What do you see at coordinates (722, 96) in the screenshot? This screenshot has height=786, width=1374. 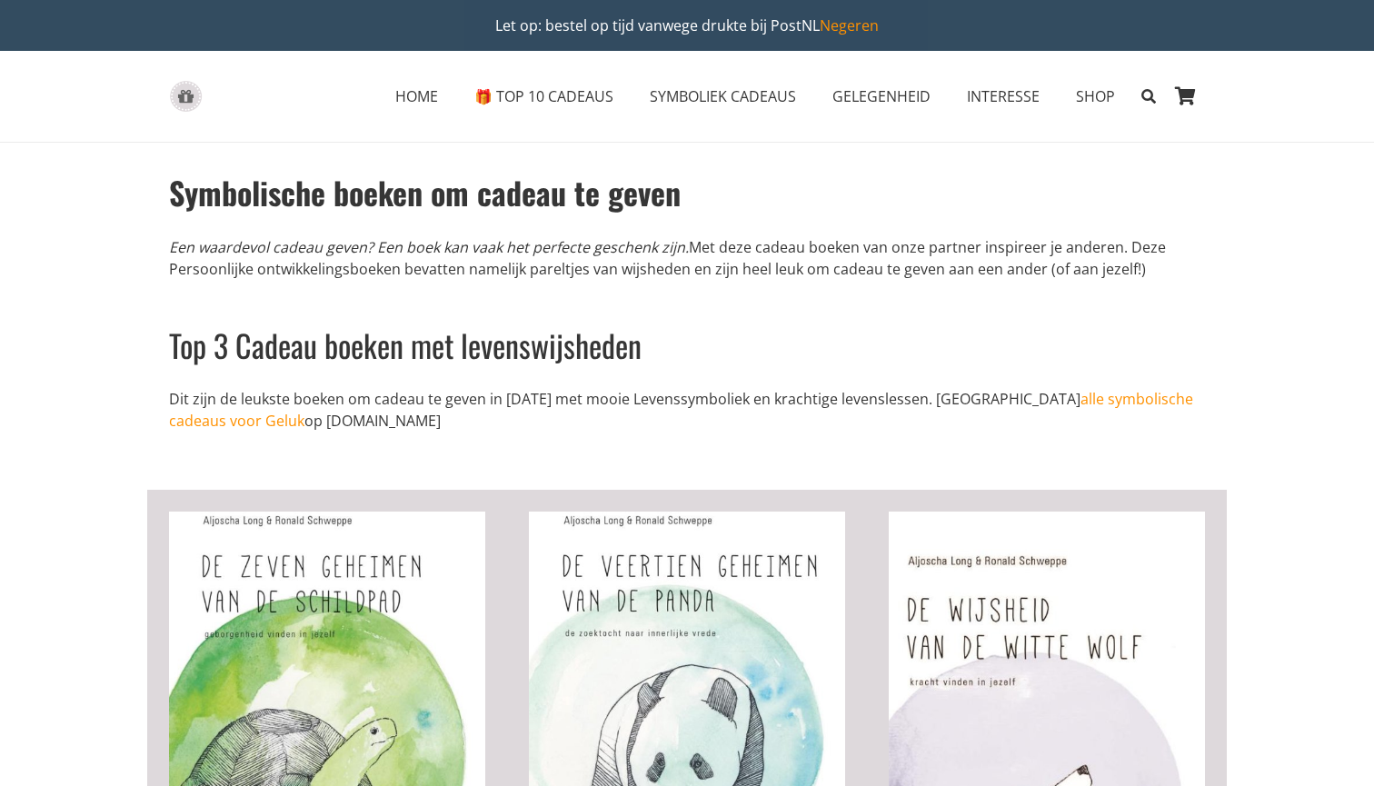 I see `span: SYMBOLIEK CADEAUS` at bounding box center [722, 96].